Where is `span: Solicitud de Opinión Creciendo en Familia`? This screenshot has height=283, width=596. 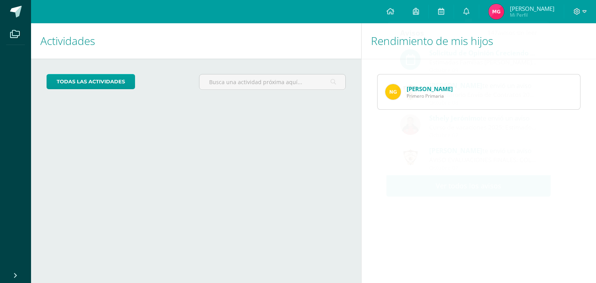 span: Solicitud de Opinión Creciendo en Familia is located at coordinates (496, 53).